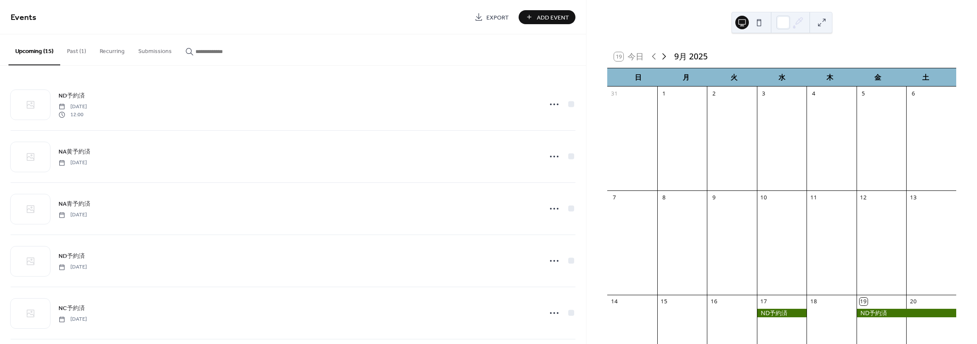 The height and width of the screenshot is (344, 977). I want to click on div: 3, so click(764, 93).